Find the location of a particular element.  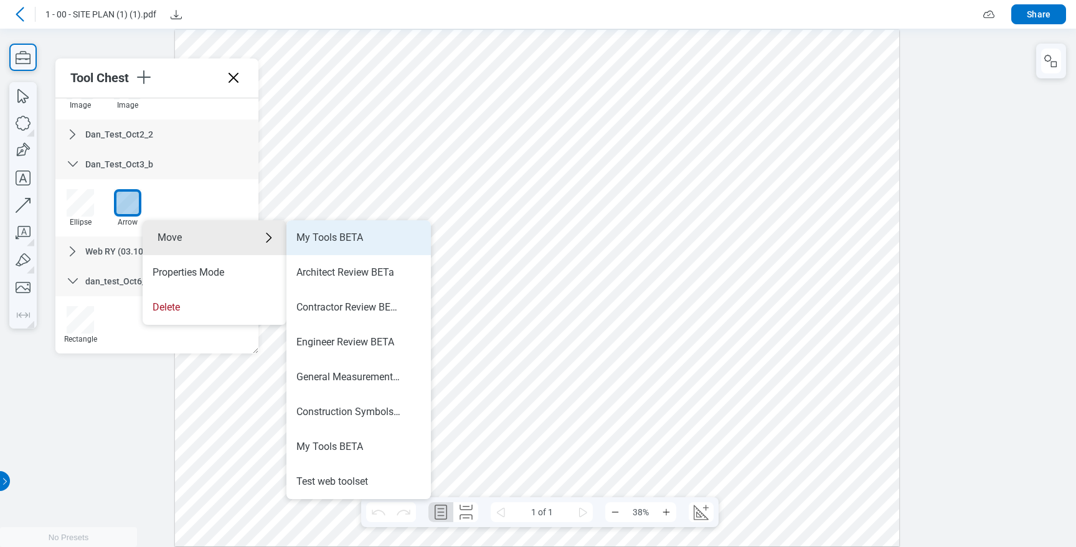

div: Move is located at coordinates (214, 238).